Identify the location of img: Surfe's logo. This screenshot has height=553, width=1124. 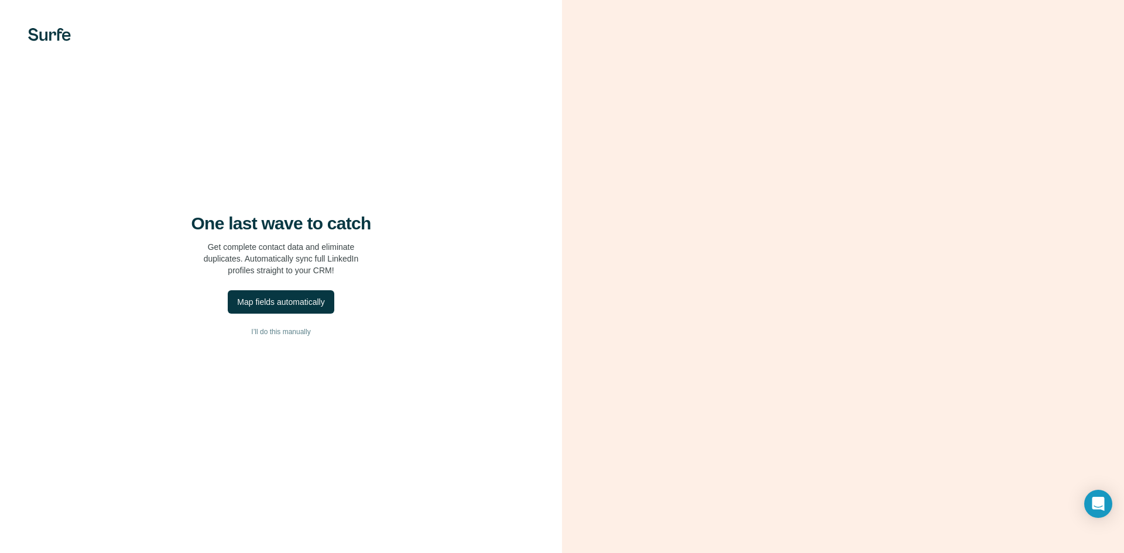
(49, 35).